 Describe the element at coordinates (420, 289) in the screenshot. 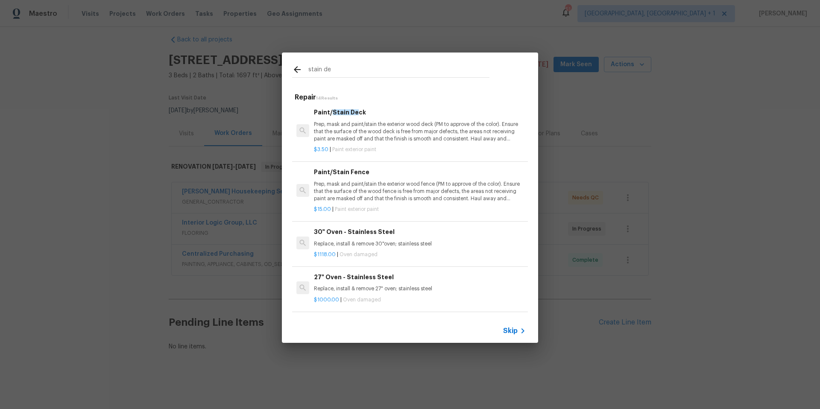

I see `p: Replace, install & remove 27" oven; stainless steel` at that location.